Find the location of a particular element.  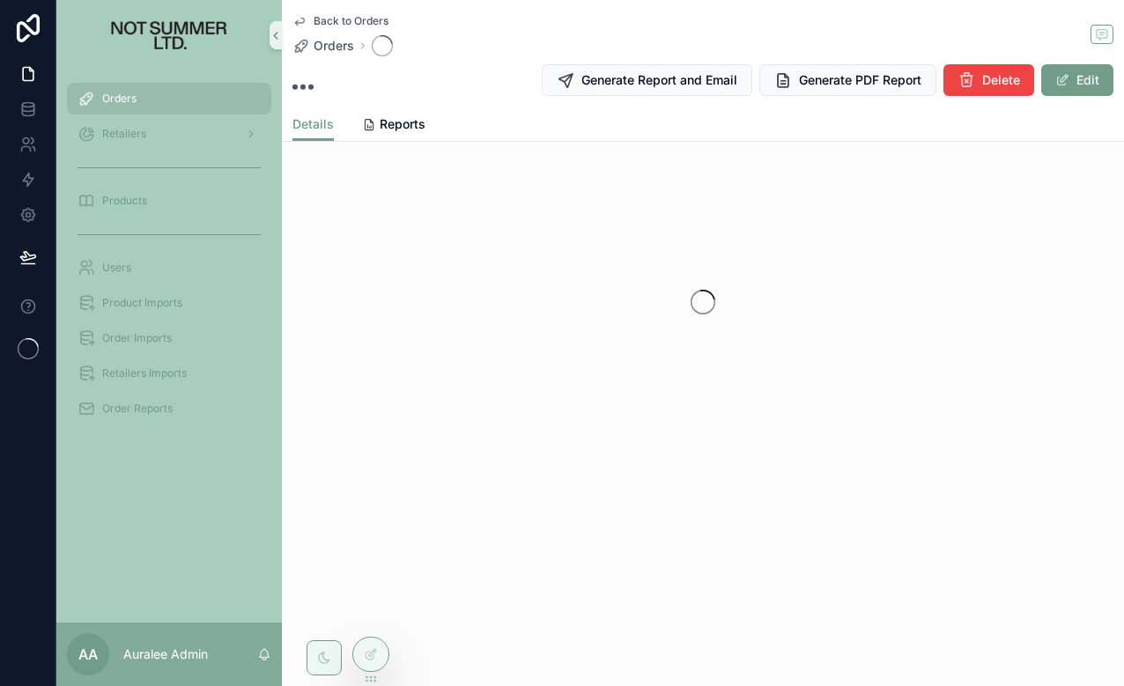

span: Retailers Imports is located at coordinates (144, 374).